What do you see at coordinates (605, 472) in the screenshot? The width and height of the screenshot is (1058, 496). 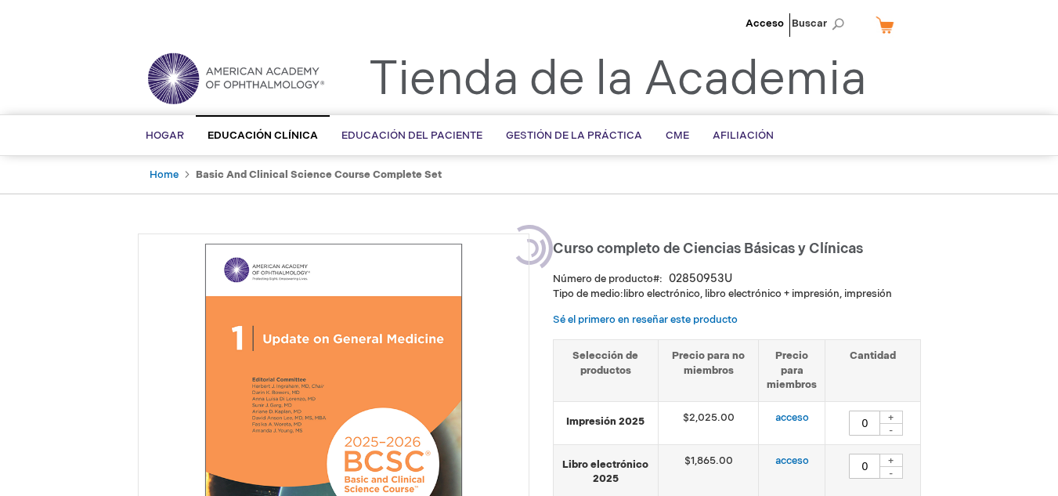 I see `font: Libro electrónico 2025` at bounding box center [605, 472].